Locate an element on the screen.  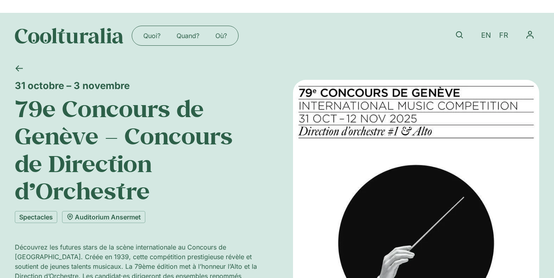
a: Quoi? is located at coordinates (152, 36).